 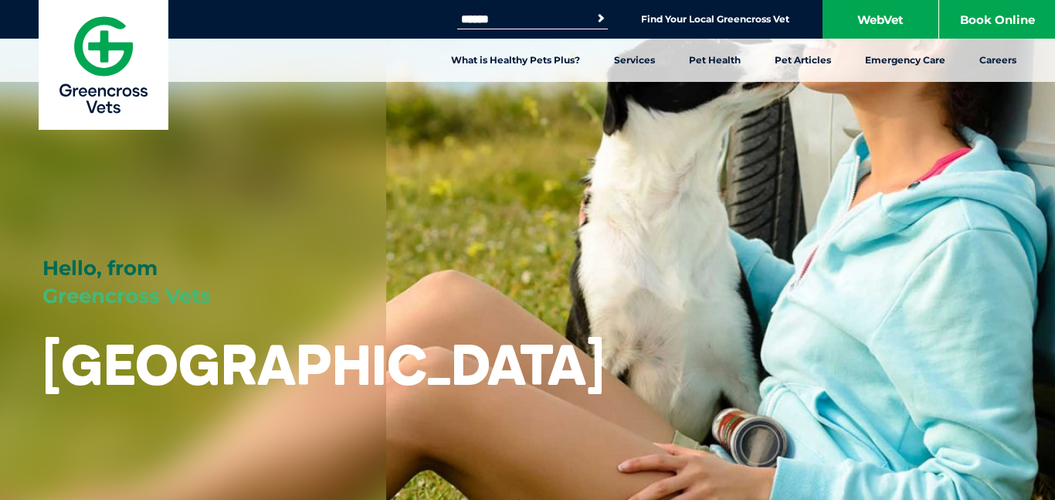 What do you see at coordinates (100, 268) in the screenshot?
I see `span: Hello, from` at bounding box center [100, 268].